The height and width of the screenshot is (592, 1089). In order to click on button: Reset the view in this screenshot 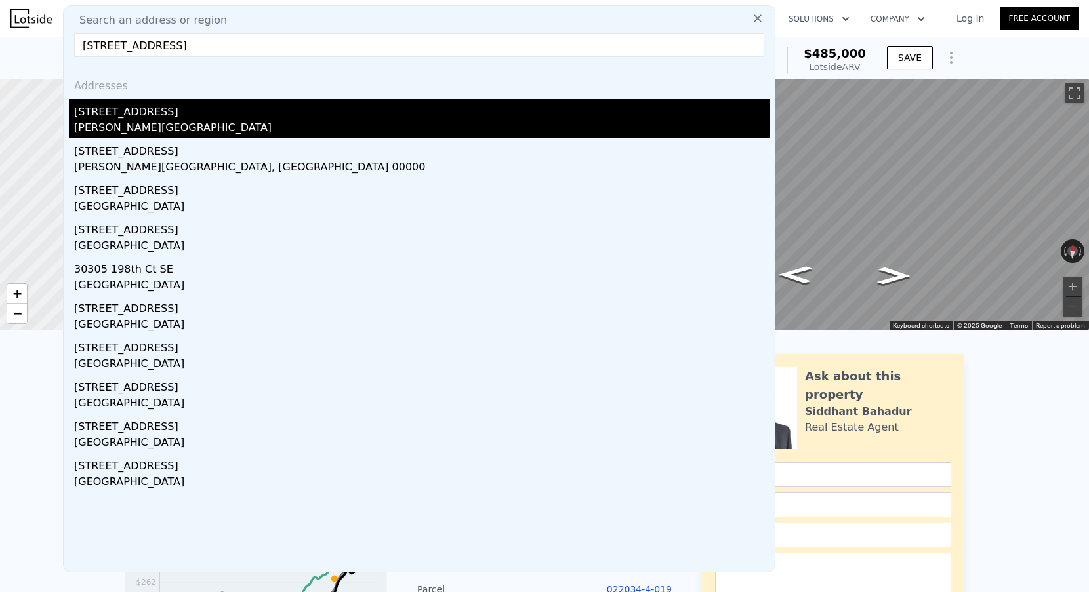, I will do `click(1072, 251)`.